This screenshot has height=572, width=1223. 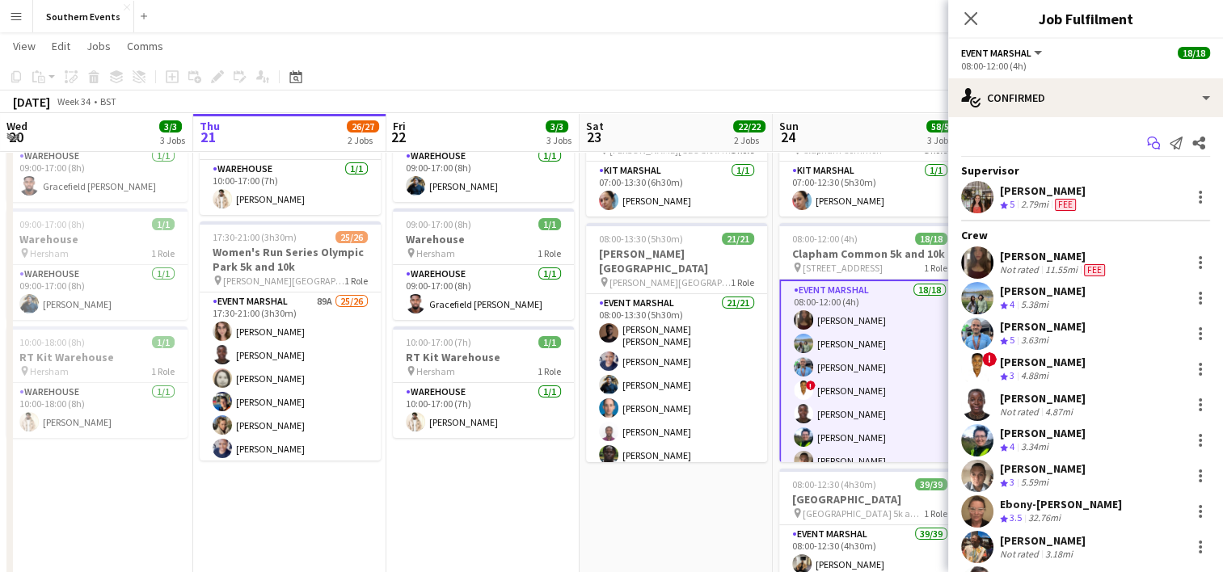 I want to click on div: 4.88mi, so click(x=1035, y=376).